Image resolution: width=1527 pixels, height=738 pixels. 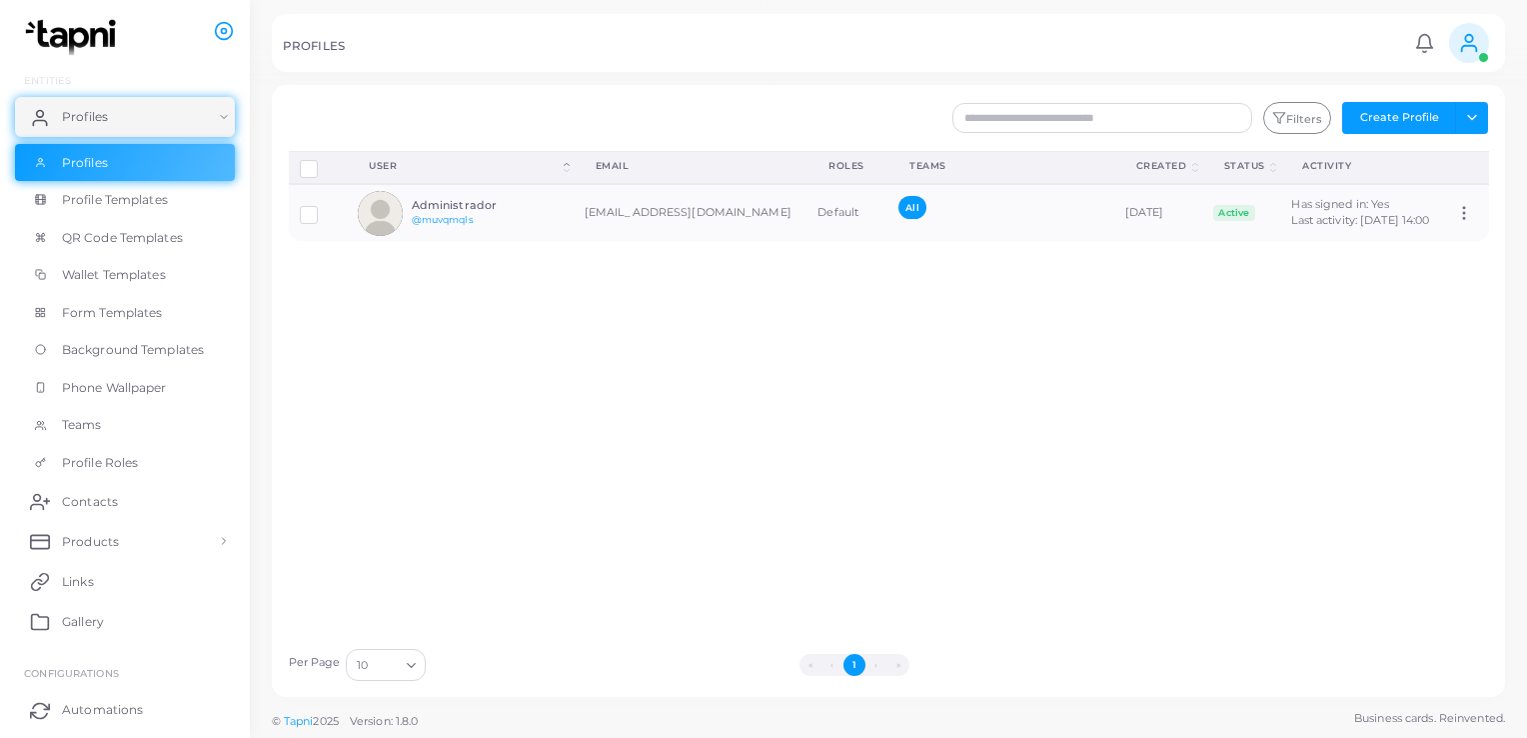 I want to click on span: Configurations, so click(x=71, y=673).